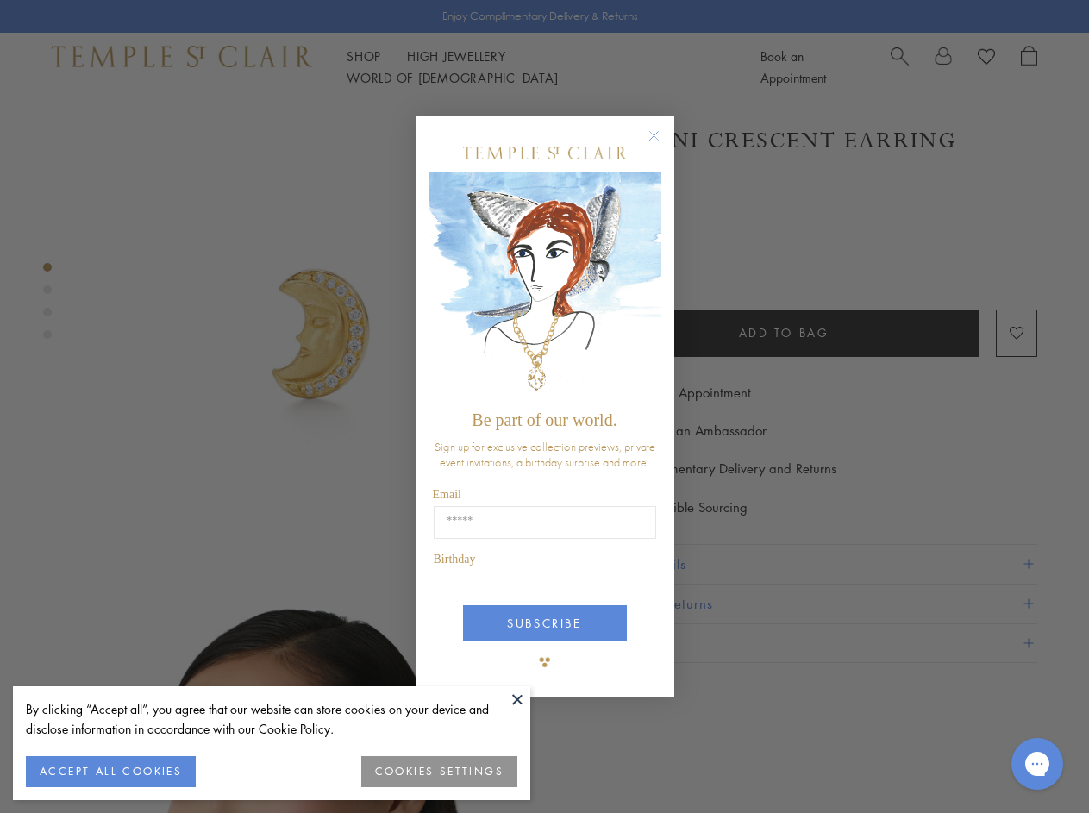 Image resolution: width=1089 pixels, height=813 pixels. Describe the element at coordinates (446, 494) in the screenshot. I see `span: Email` at that location.